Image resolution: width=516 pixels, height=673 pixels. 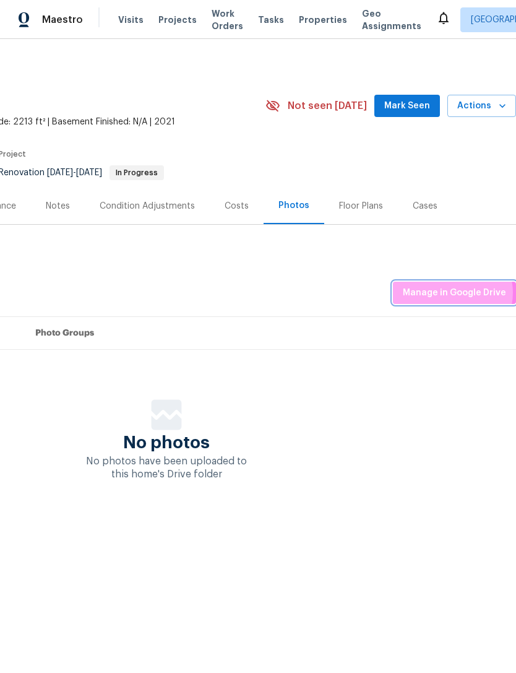 What do you see at coordinates (58, 206) in the screenshot?
I see `div: Notes` at bounding box center [58, 206].